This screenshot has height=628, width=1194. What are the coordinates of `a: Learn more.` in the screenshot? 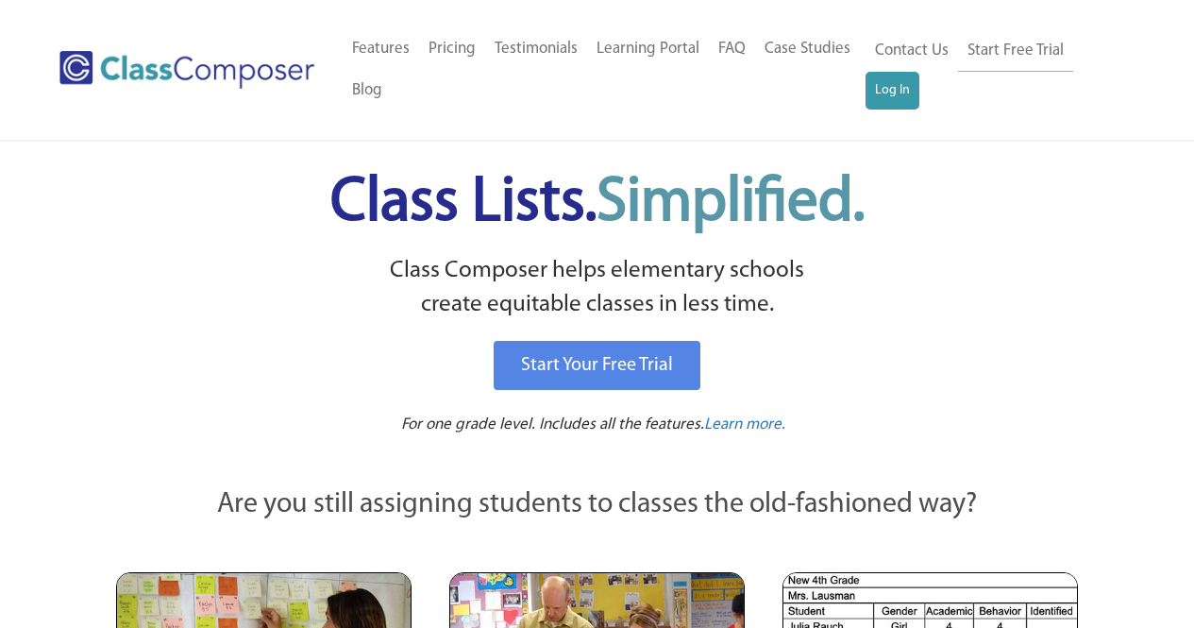 It's located at (745, 425).